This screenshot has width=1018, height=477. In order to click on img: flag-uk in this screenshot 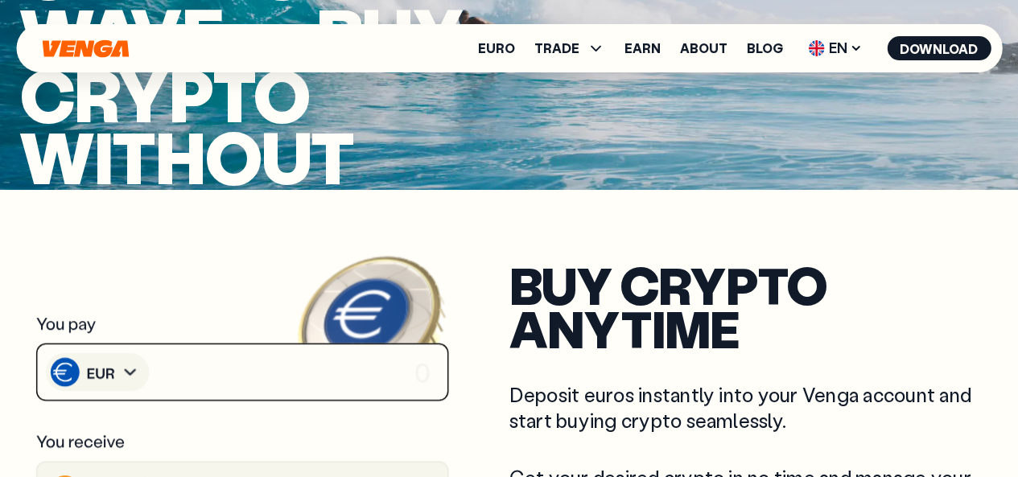, I will do `click(816, 48)`.